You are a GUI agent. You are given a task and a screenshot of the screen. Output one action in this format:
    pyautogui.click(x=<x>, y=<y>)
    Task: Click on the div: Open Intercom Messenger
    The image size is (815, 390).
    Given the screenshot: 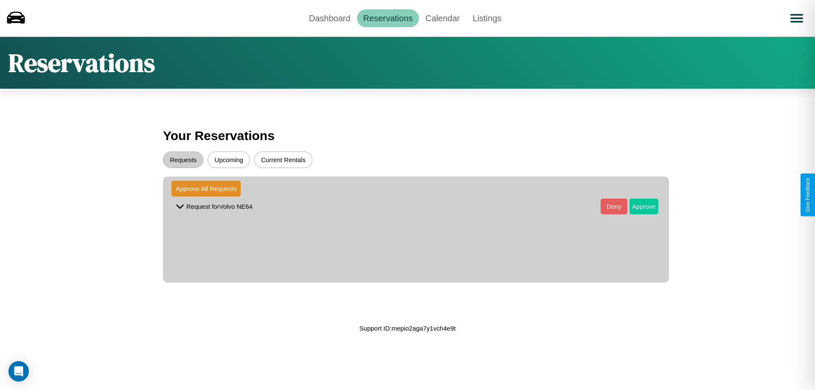 What is the action you would take?
    pyautogui.click(x=19, y=371)
    